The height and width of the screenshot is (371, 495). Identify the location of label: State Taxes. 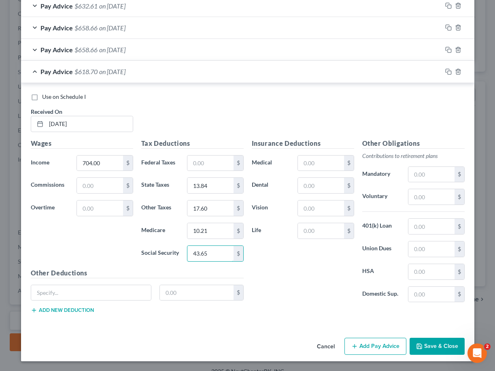
(160, 185).